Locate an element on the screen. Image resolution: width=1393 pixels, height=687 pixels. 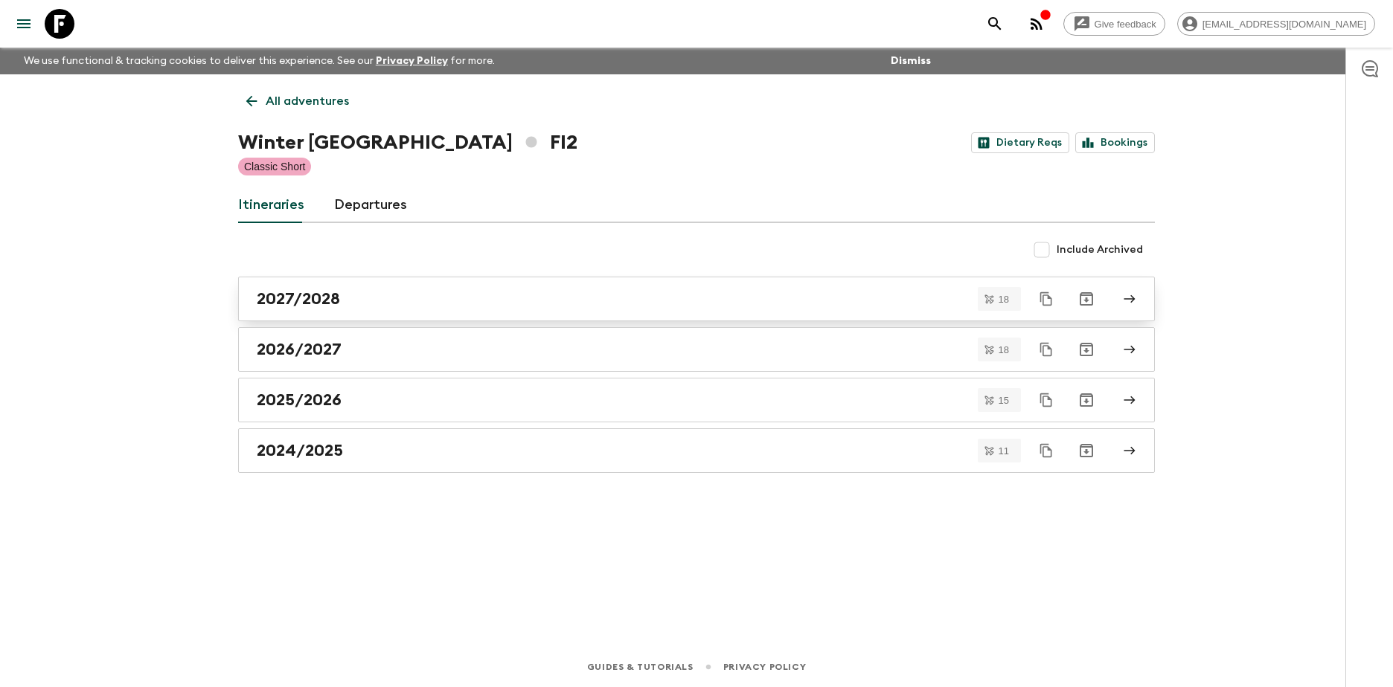
button: menu is located at coordinates (24, 24).